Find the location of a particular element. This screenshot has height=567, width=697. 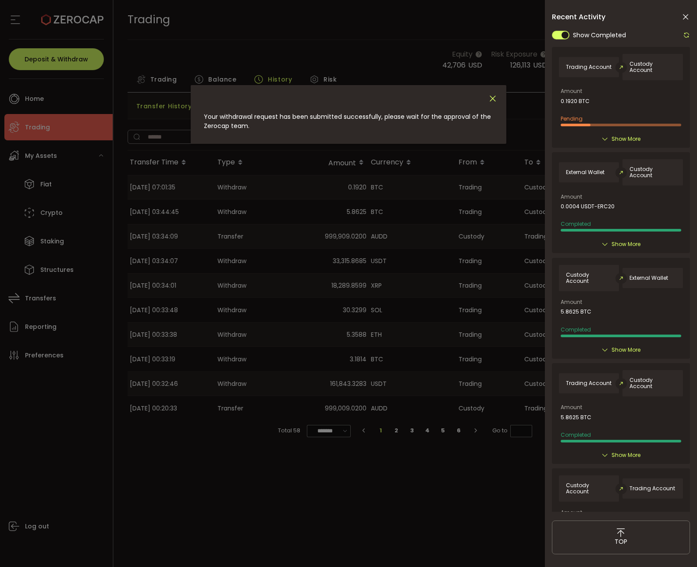

span: Your withdrawal request has been submitted successfully, please wait for the approval of the Zero... is located at coordinates (347, 121).